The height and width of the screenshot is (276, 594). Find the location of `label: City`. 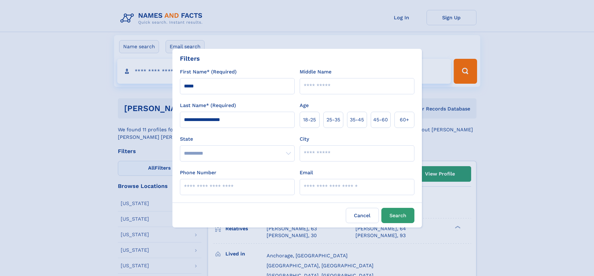

label: City is located at coordinates (304, 139).